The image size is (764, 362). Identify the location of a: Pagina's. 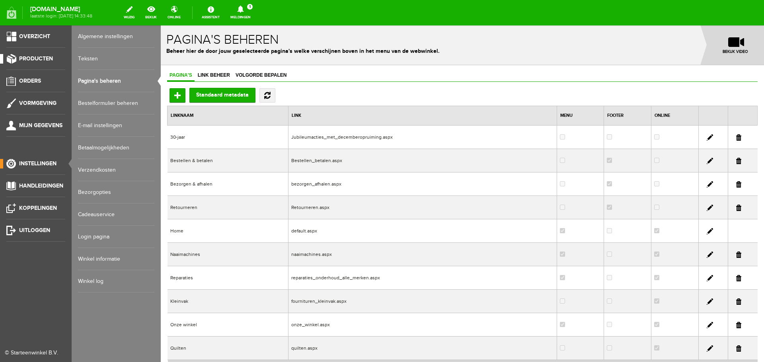
(20, 50).